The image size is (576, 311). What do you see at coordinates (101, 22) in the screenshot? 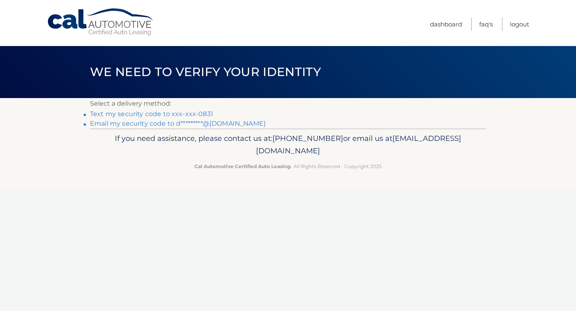
I see `a: Cal Automotive` at bounding box center [101, 22].